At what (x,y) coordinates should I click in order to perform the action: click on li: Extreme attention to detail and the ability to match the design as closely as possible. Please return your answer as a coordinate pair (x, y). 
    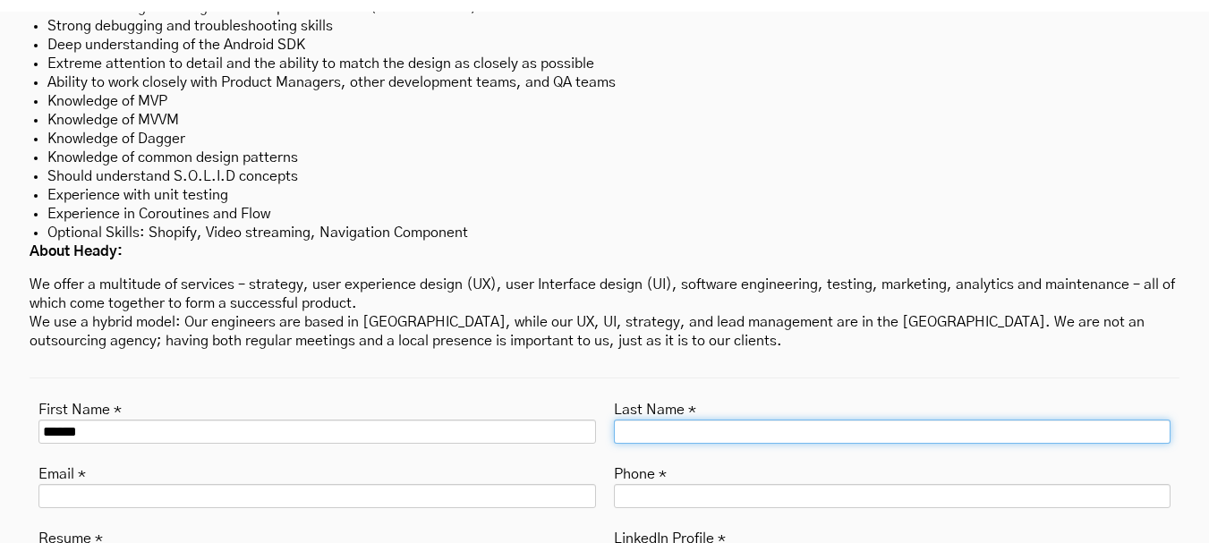
    Looking at the image, I should click on (604, 64).